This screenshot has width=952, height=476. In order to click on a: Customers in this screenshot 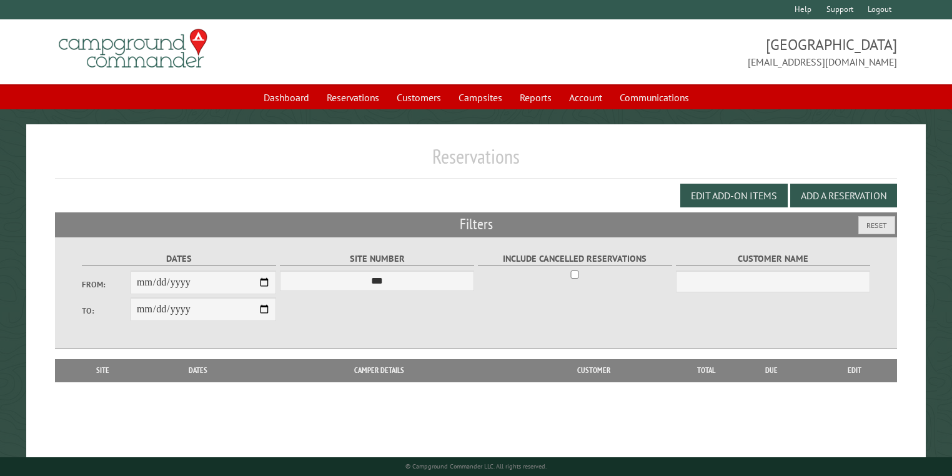, I will do `click(419, 97)`.